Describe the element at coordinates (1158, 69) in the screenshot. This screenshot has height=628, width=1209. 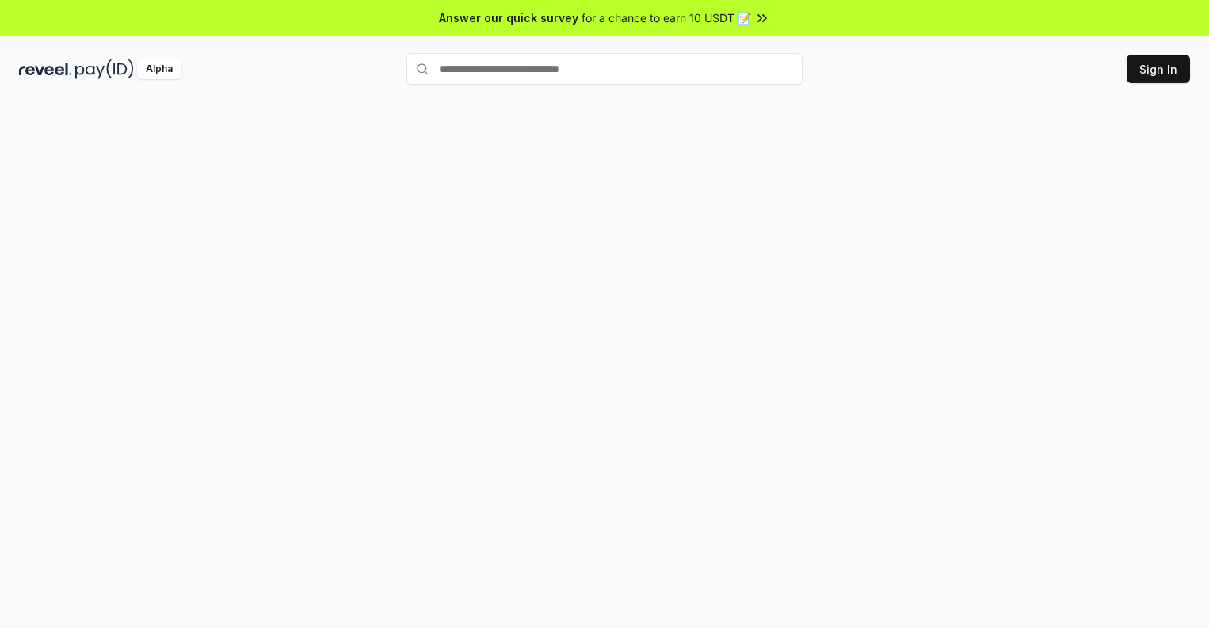
I see `button: Sign In` at that location.